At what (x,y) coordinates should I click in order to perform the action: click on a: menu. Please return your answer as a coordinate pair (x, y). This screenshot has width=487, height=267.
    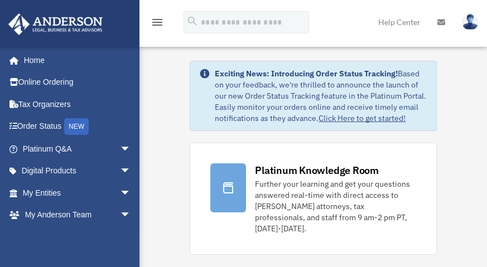
    Looking at the image, I should click on (157, 24).